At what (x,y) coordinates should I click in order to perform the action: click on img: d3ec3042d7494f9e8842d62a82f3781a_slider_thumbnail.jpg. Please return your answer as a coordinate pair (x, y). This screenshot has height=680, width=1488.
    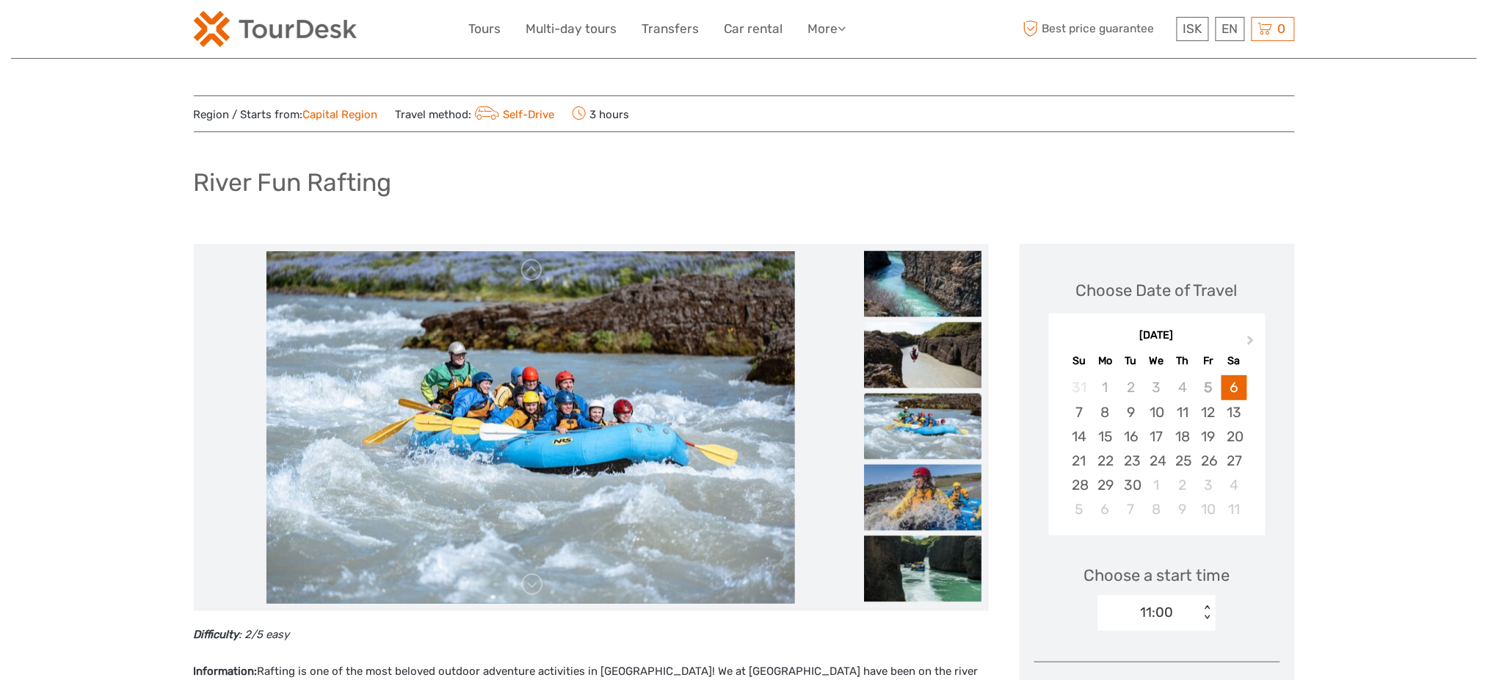
    Looking at the image, I should click on (923, 355).